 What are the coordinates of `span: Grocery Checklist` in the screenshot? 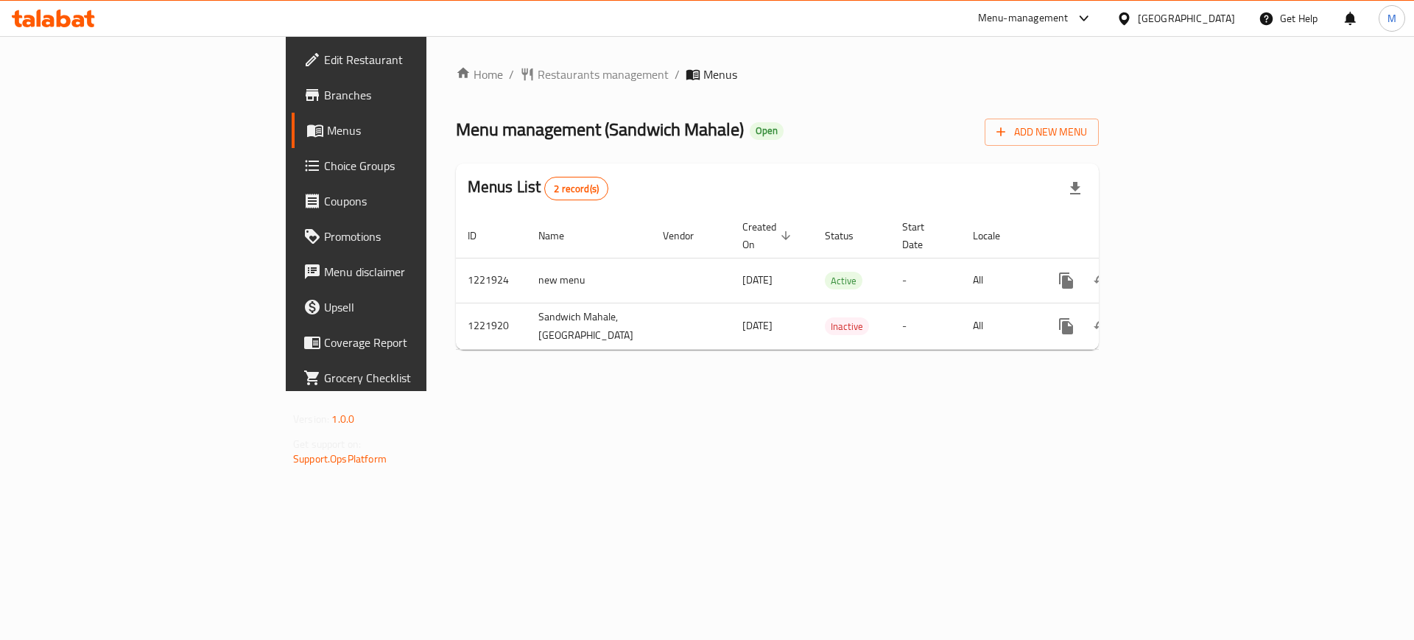 It's located at (417, 378).